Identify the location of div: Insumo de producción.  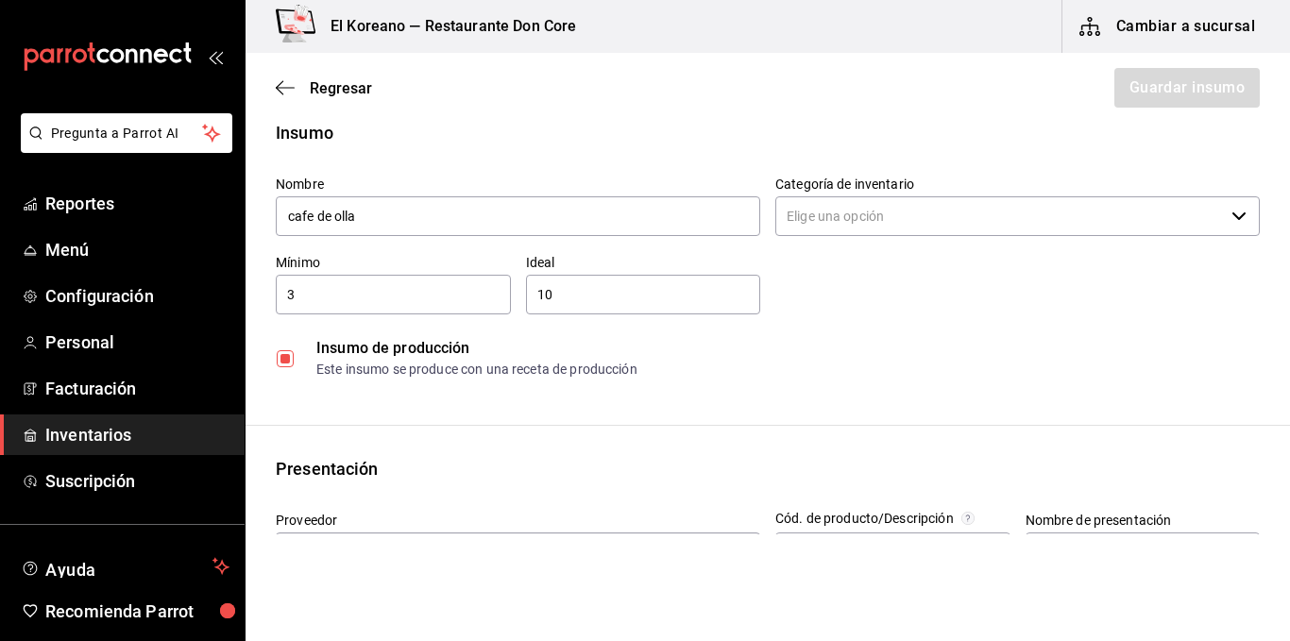
(787, 348).